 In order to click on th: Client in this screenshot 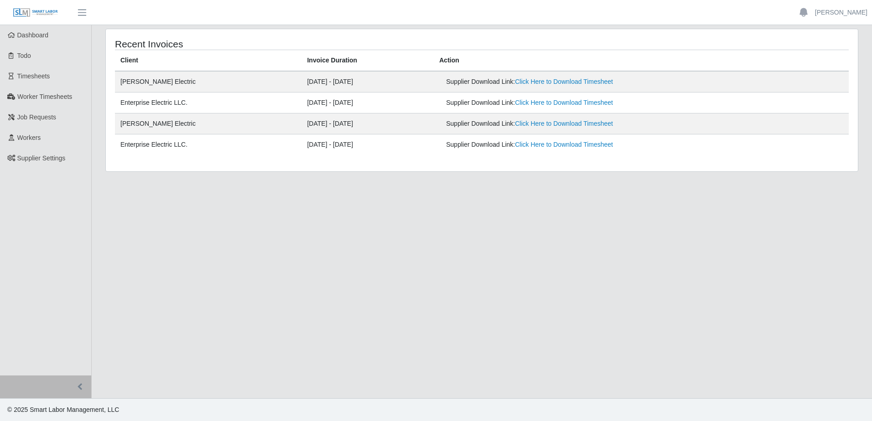, I will do `click(208, 61)`.